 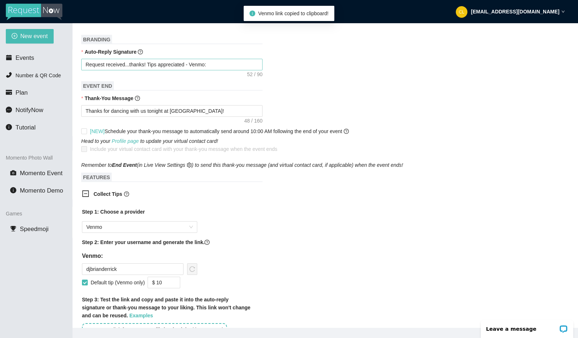 I want to click on span: Events, so click(x=25, y=58).